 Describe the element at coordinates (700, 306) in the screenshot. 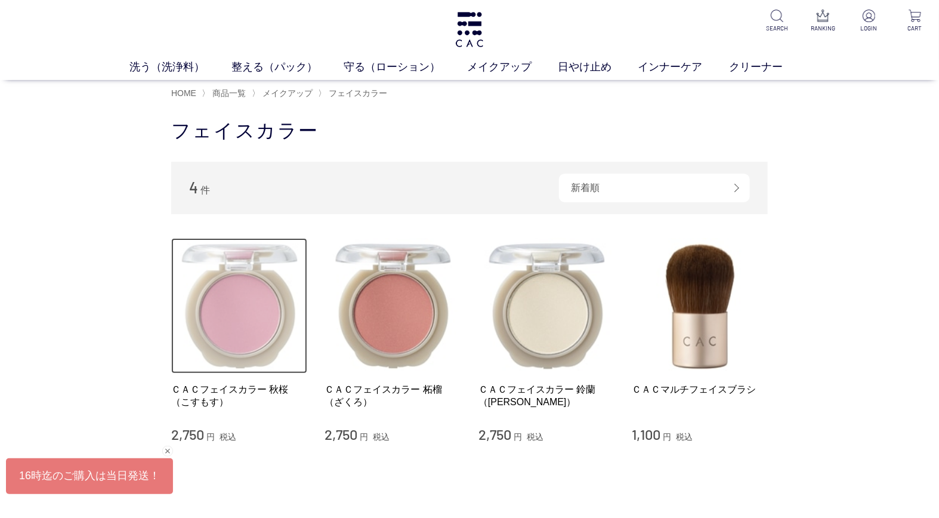

I see `img: ＣＡＣマルチフェイスブラシ` at that location.